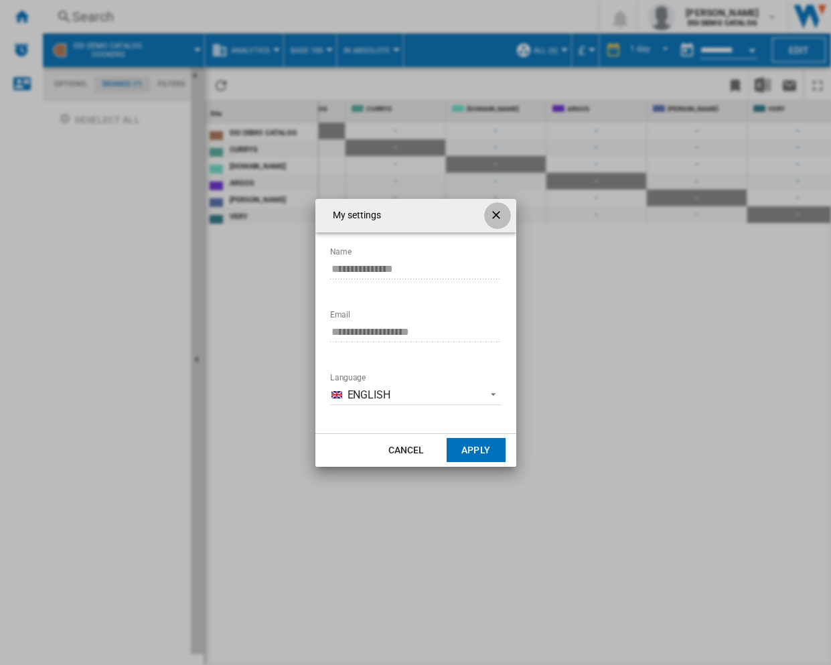  What do you see at coordinates (476, 450) in the screenshot?
I see `button: Apply` at bounding box center [476, 450].